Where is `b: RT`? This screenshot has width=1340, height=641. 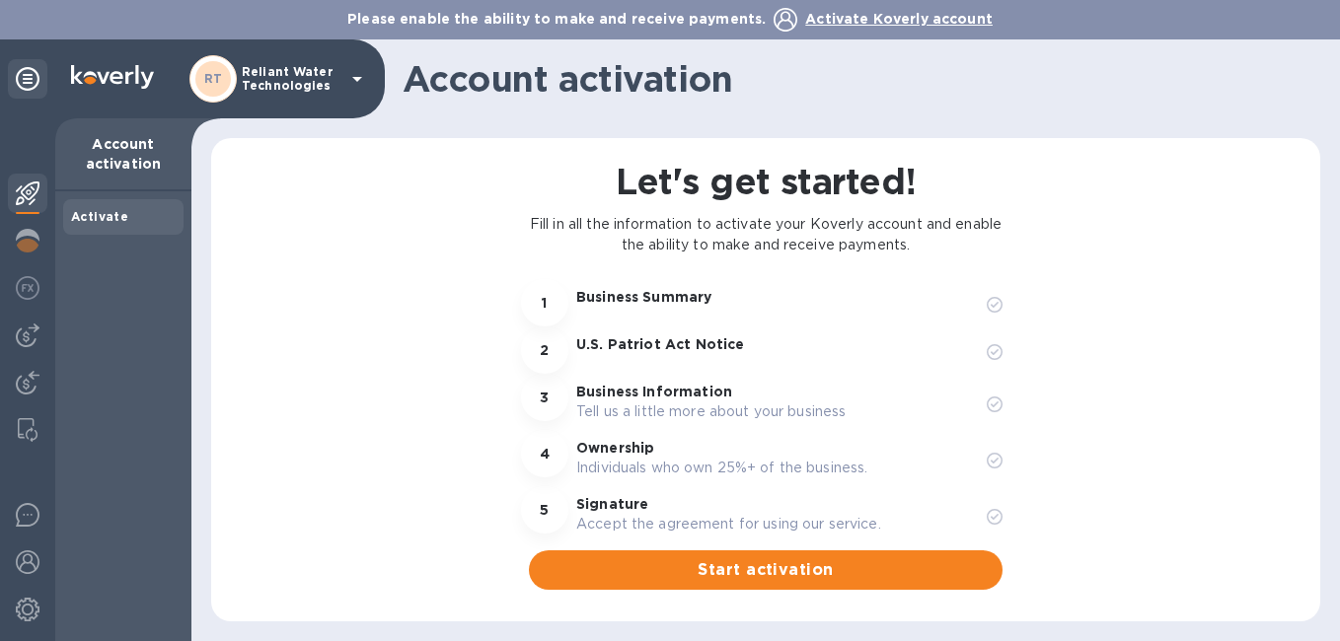
b: RT is located at coordinates (213, 78).